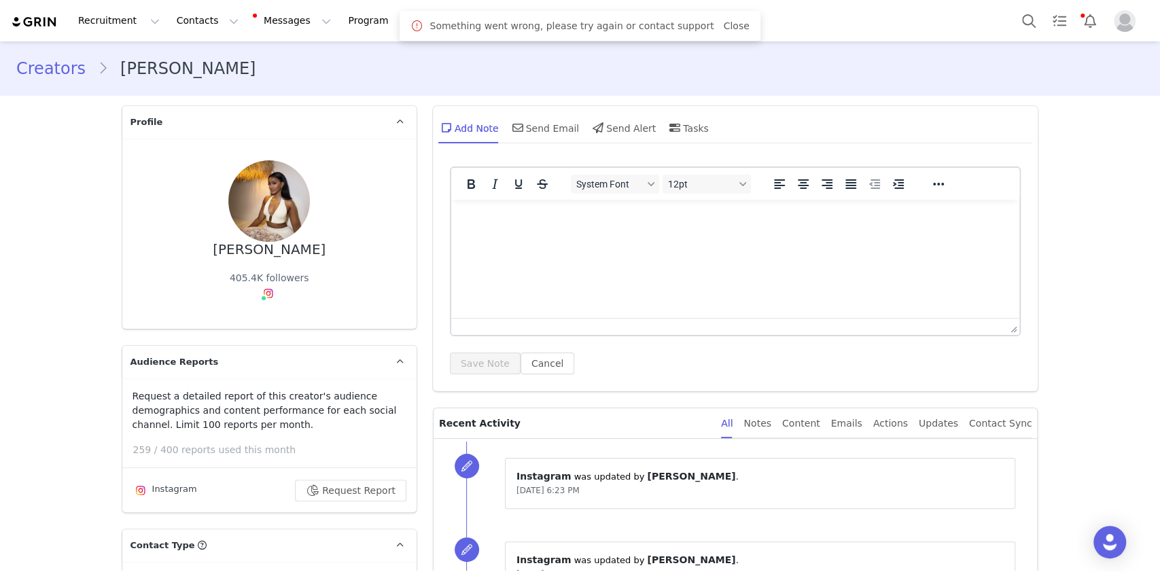 Image resolution: width=1160 pixels, height=572 pixels. Describe the element at coordinates (162, 546) in the screenshot. I see `span: Contact Type` at that location.